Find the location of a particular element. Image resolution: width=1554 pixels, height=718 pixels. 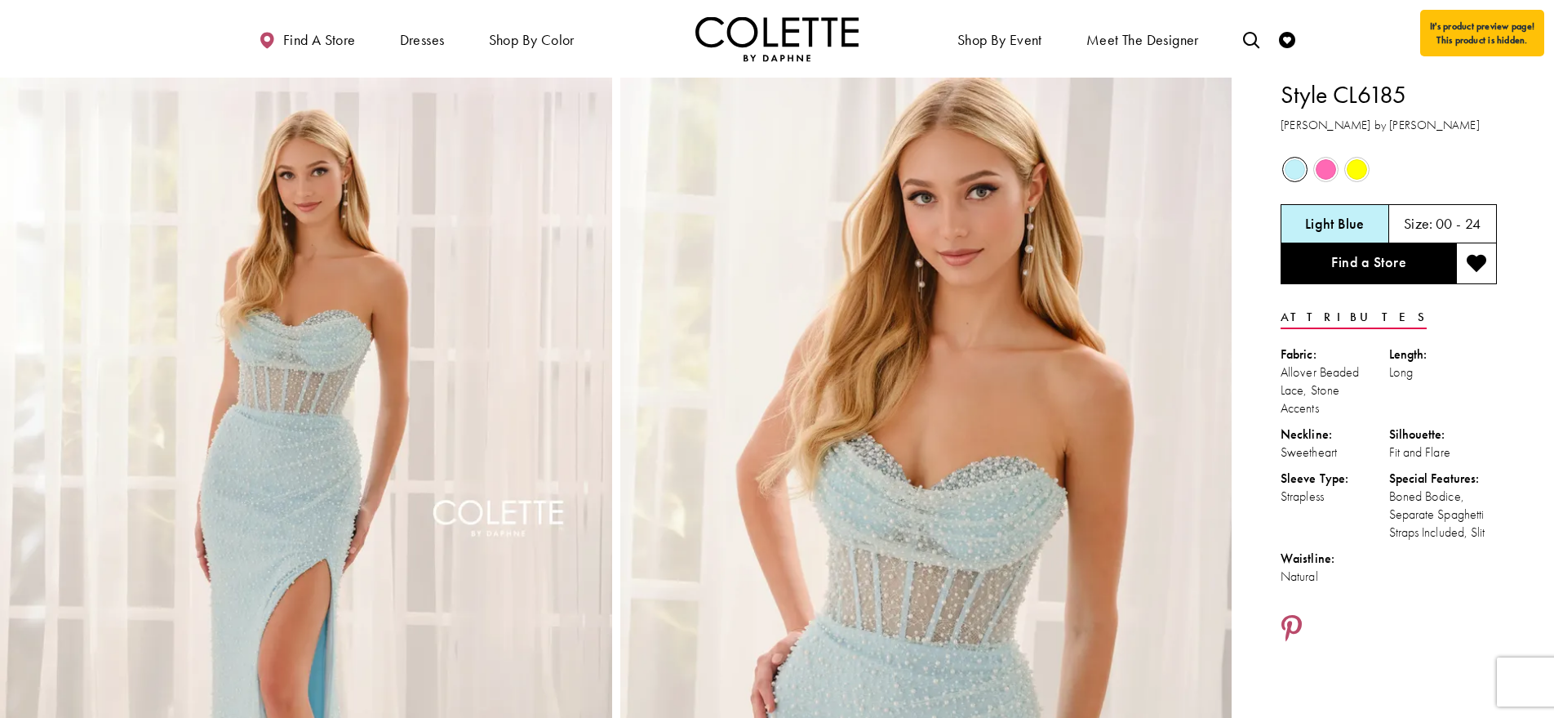

div: Light Blue is located at coordinates (1295, 169).